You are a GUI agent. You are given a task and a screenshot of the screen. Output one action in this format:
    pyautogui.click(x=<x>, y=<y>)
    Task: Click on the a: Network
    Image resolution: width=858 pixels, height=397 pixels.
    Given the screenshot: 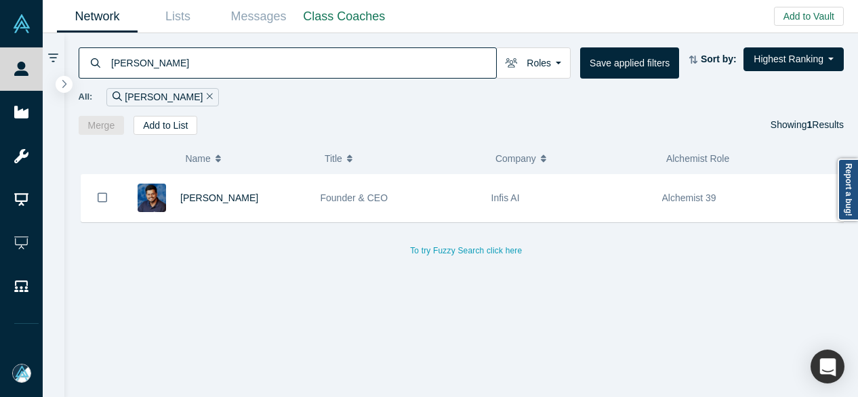 What is the action you would take?
    pyautogui.click(x=97, y=16)
    